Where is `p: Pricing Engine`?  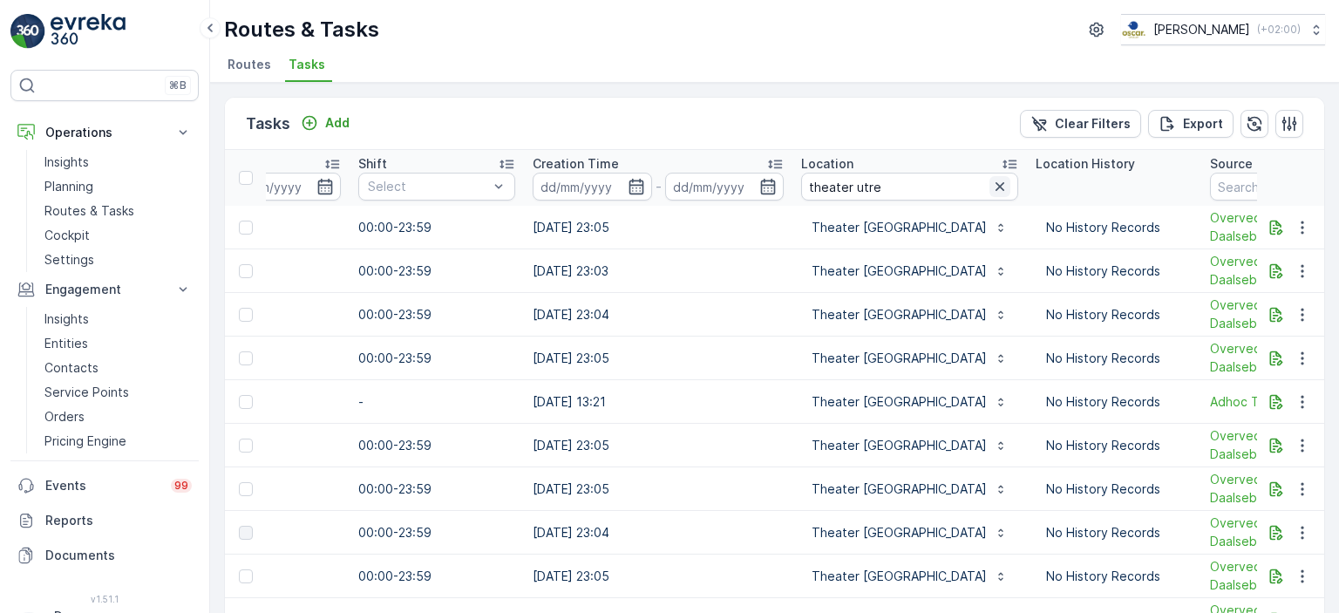
p: Pricing Engine is located at coordinates (85, 441).